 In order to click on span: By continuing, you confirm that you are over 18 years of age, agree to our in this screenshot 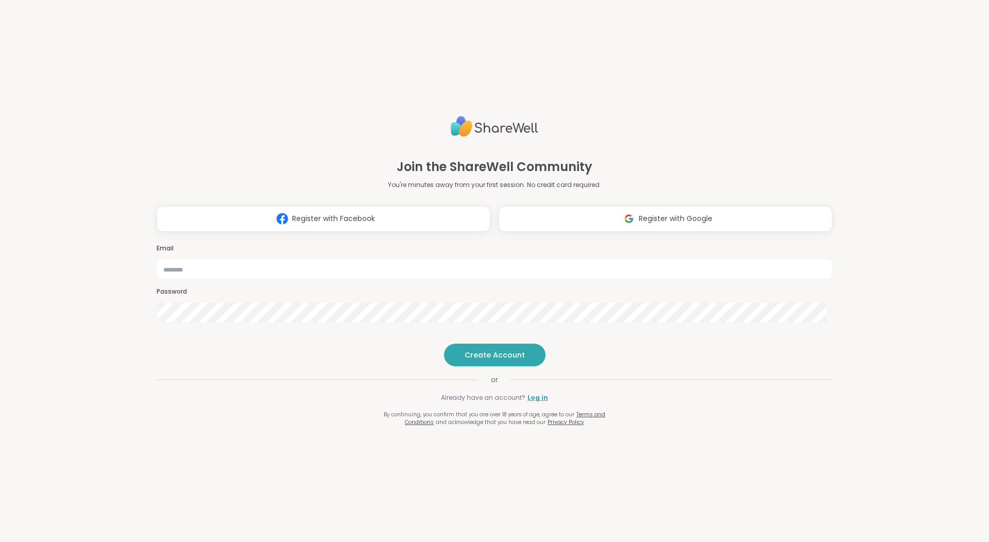, I will do `click(479, 414)`.